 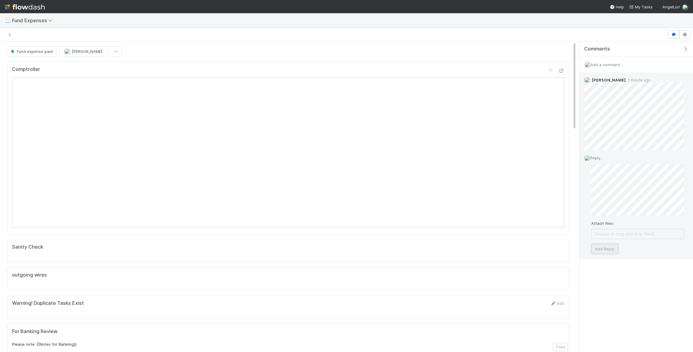 I want to click on span: AngelList, so click(x=671, y=7).